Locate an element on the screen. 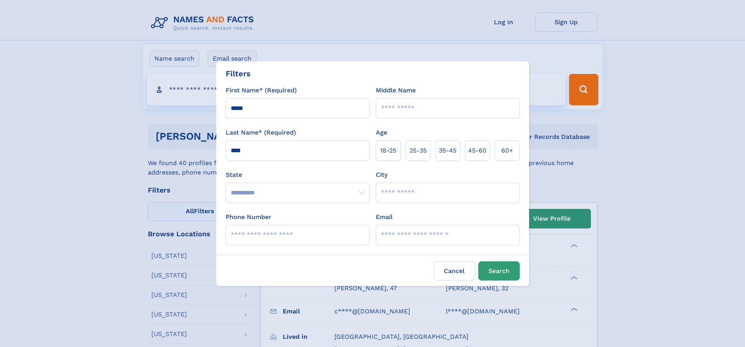 Image resolution: width=745 pixels, height=347 pixels. label: Email is located at coordinates (384, 217).